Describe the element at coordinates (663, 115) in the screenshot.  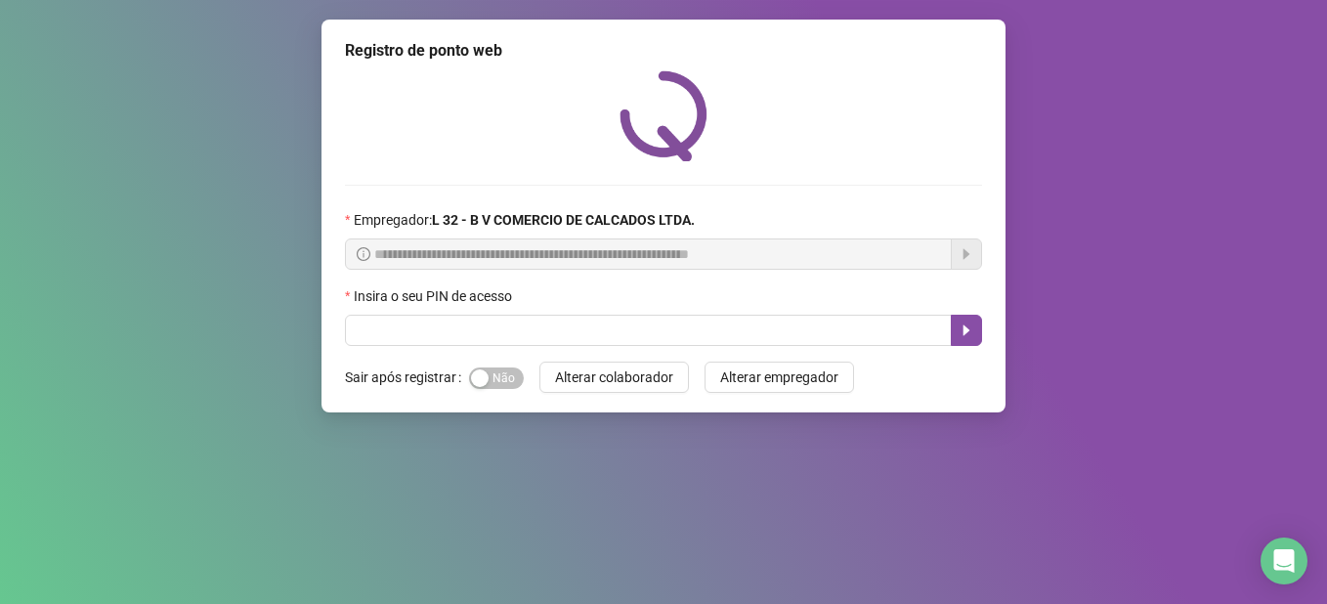
I see `img: QRPoint` at that location.